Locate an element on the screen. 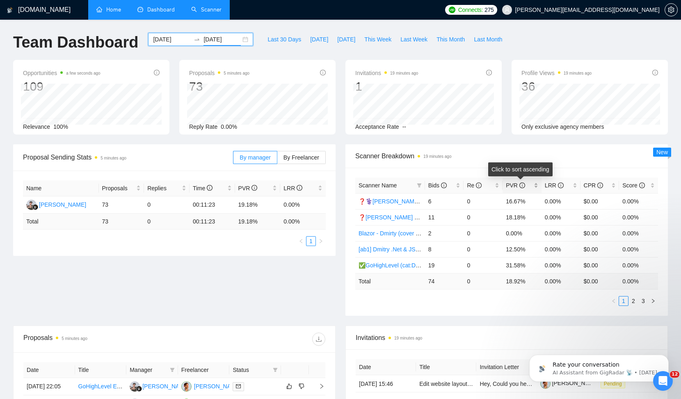 The image size is (681, 399). span: Re is located at coordinates (474, 185).